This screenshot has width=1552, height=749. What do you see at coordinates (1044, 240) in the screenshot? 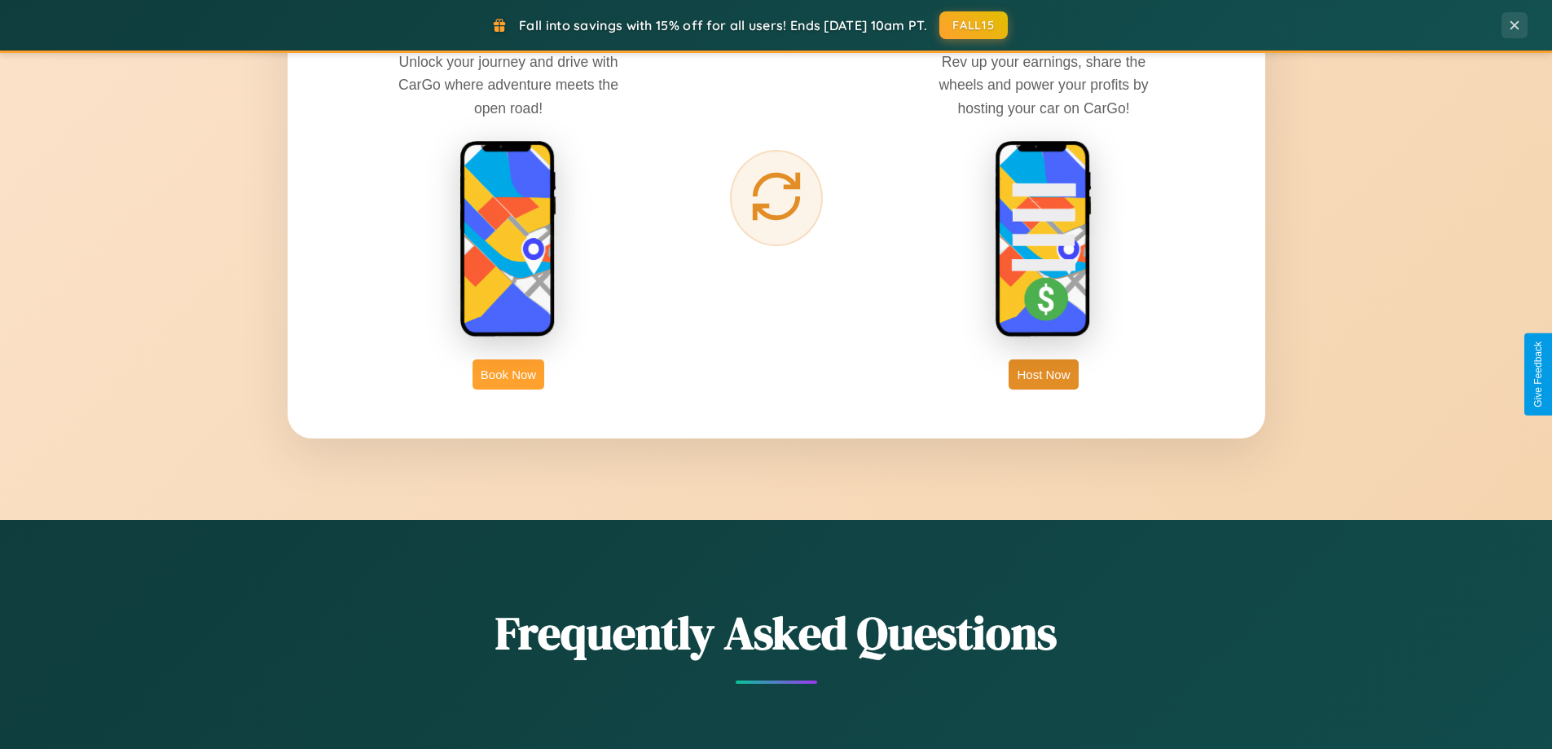
I see `img: host phone` at bounding box center [1044, 240].